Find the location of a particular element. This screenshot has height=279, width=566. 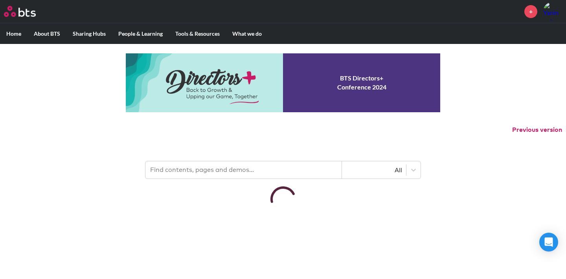

div: All is located at coordinates (374, 170).